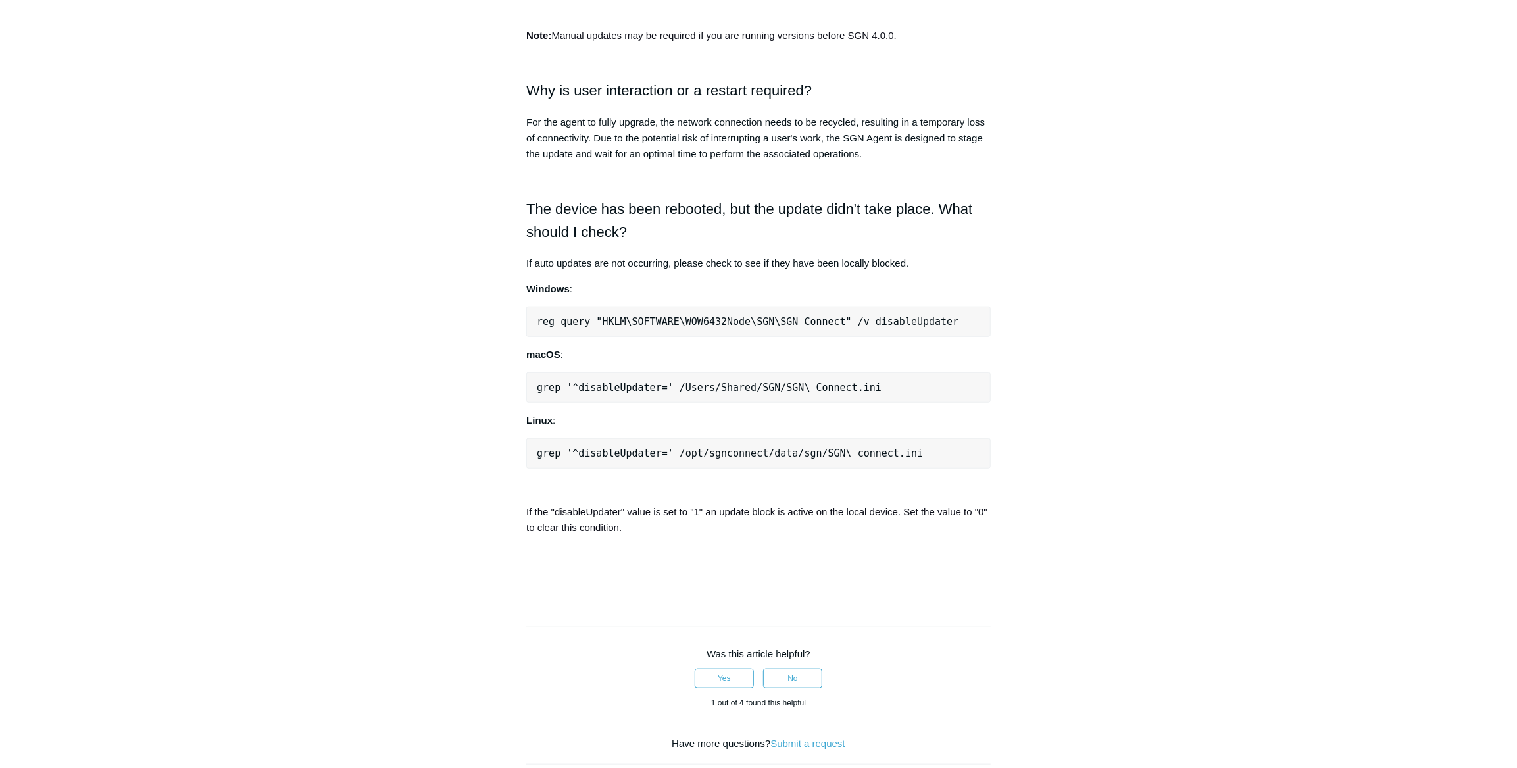  Describe the element at coordinates (758, 387) in the screenshot. I see `pre: grep '^disableUpdater=' /Users/Shared/SGN/SGN\ Connect.ini` at that location.